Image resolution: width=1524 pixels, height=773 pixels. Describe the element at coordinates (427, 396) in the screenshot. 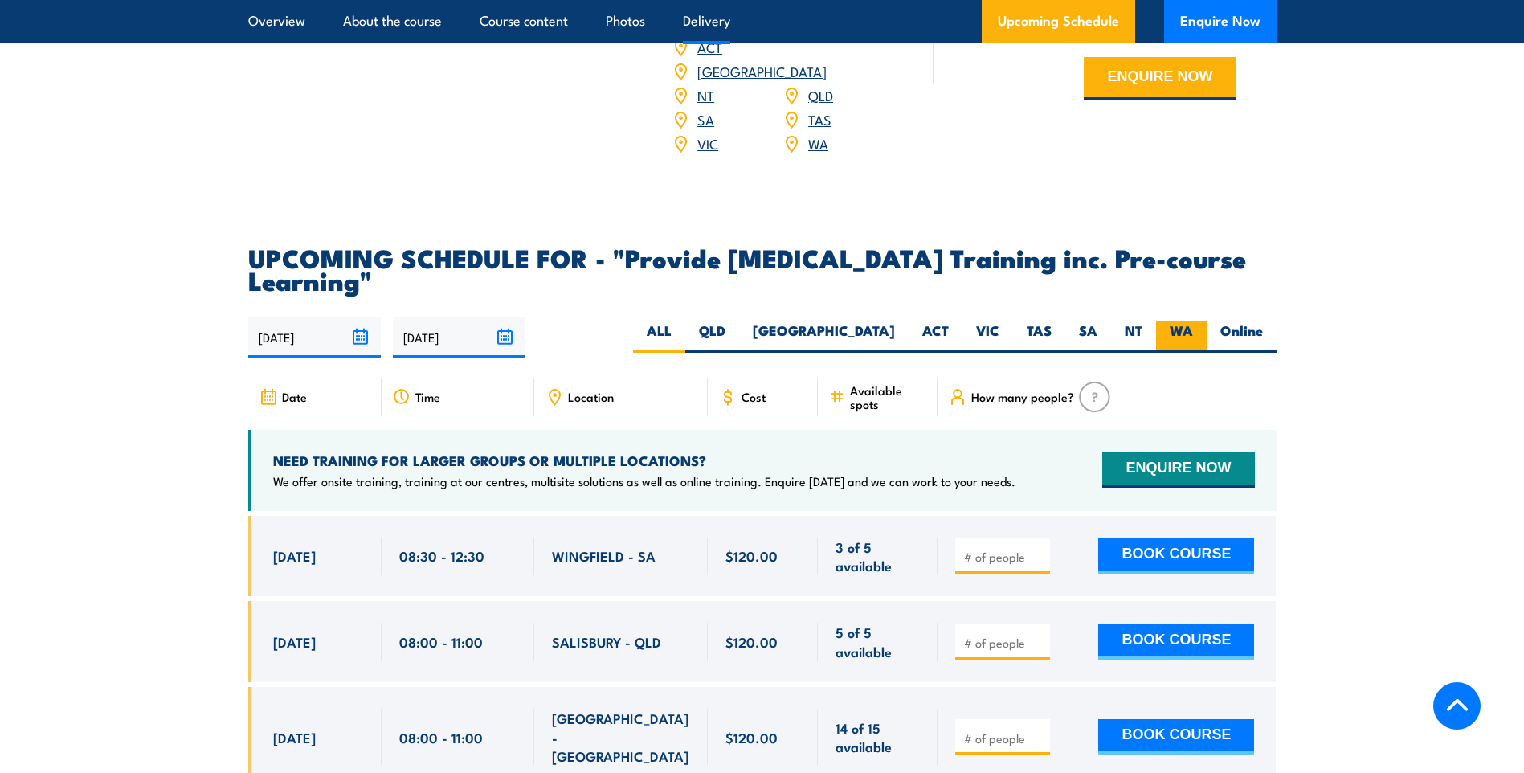

I see `span: Time` at that location.